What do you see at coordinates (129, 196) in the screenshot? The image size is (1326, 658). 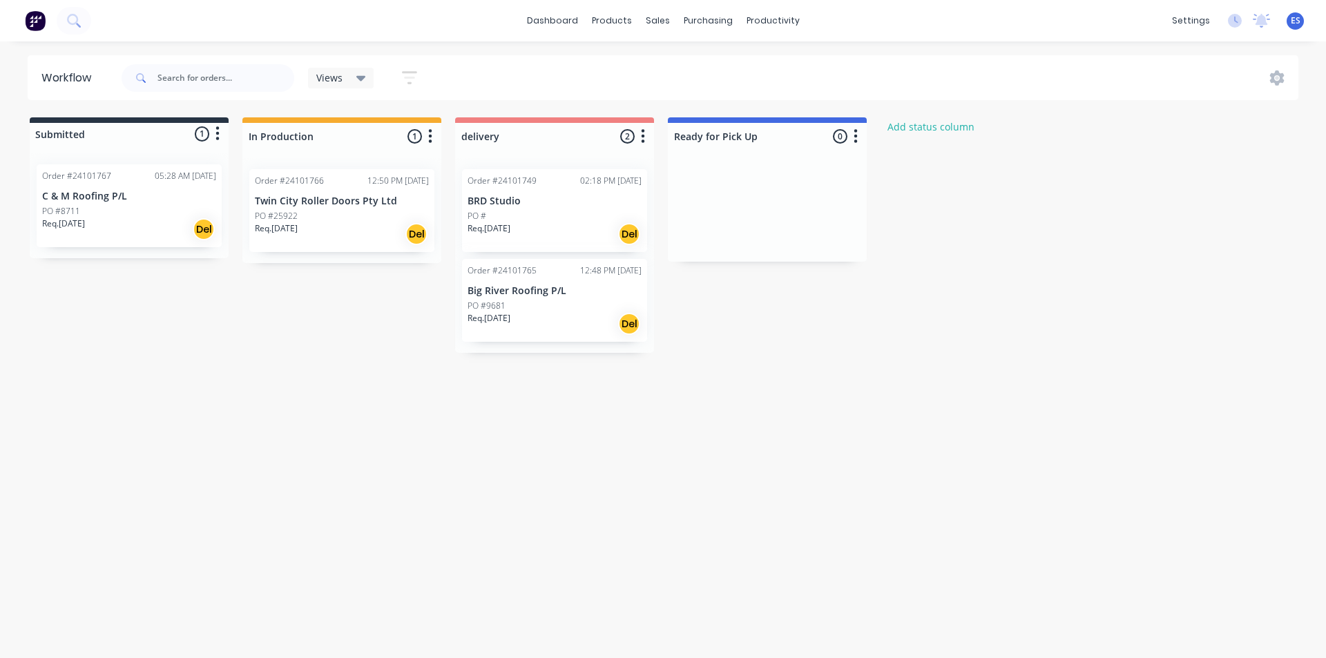 I see `p: C & M Roofing P/L` at bounding box center [129, 196].